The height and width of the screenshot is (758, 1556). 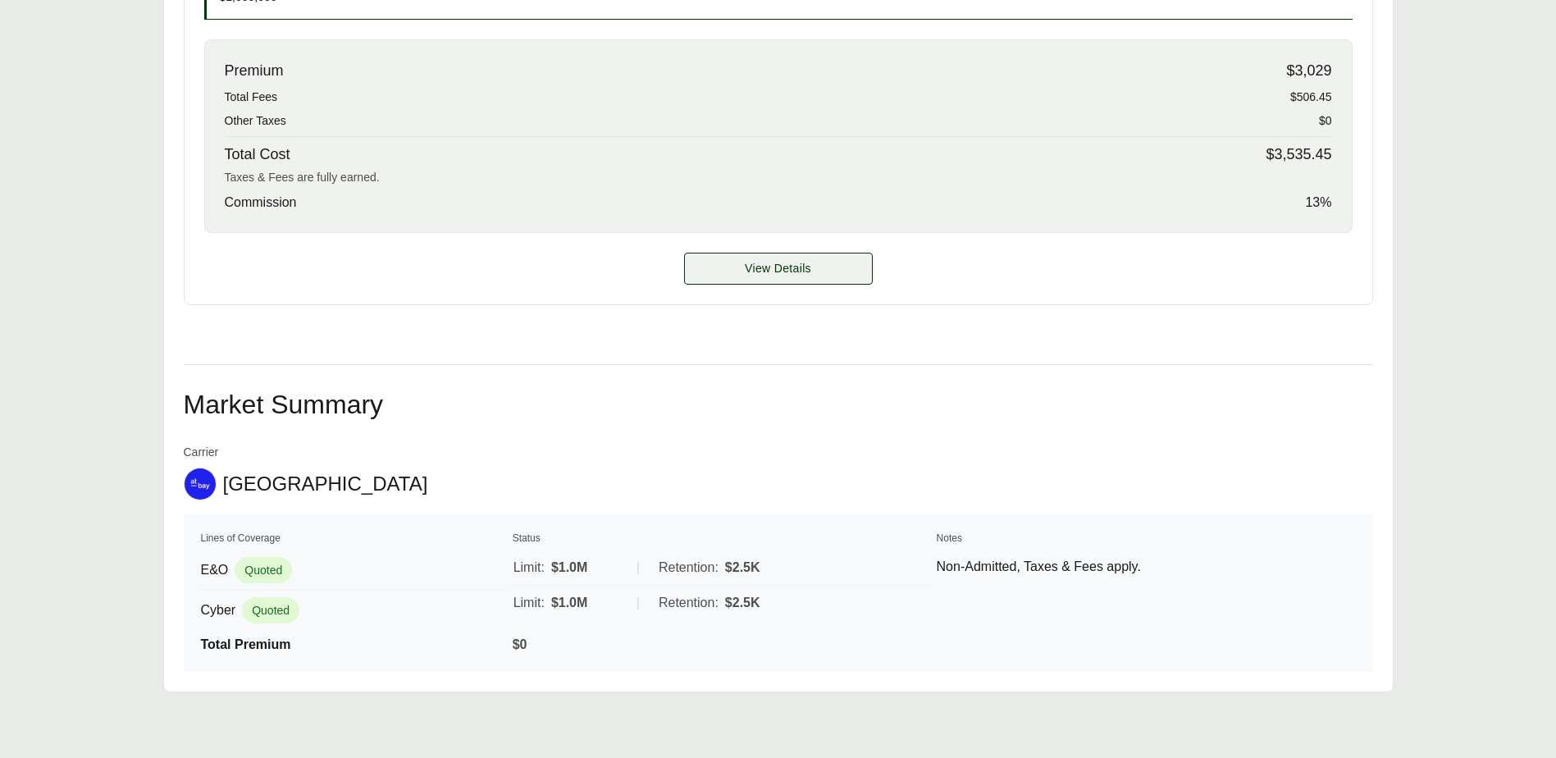 What do you see at coordinates (261, 203) in the screenshot?
I see `span: Commission` at bounding box center [261, 203].